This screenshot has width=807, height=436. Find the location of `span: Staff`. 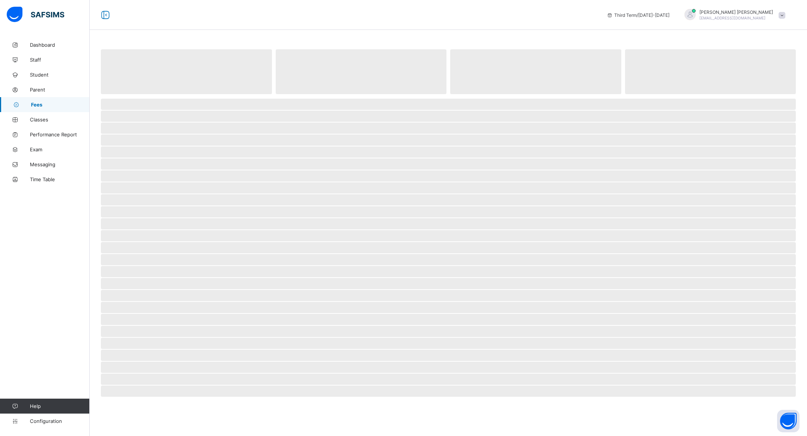

span: Staff is located at coordinates (60, 60).